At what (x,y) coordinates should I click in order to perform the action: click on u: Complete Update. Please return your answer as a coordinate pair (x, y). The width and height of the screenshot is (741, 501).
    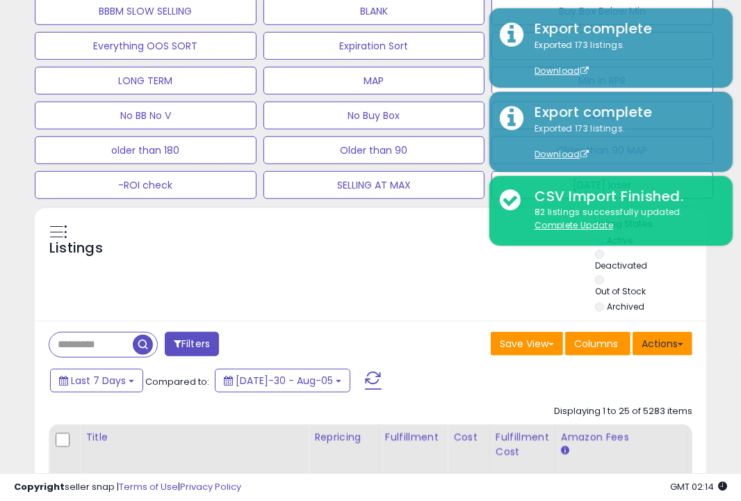
    Looking at the image, I should click on (574, 225).